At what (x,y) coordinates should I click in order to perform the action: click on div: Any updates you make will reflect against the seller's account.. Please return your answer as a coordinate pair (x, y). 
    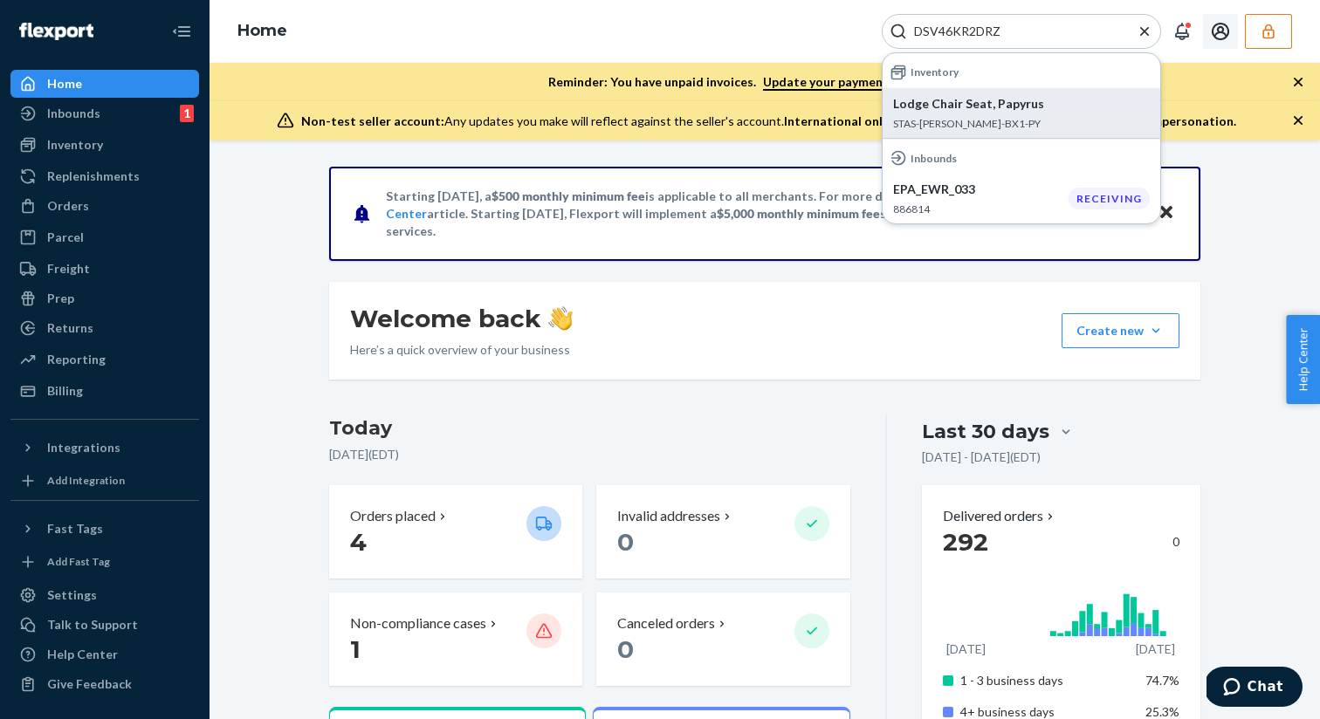
    Looking at the image, I should click on (768, 121).